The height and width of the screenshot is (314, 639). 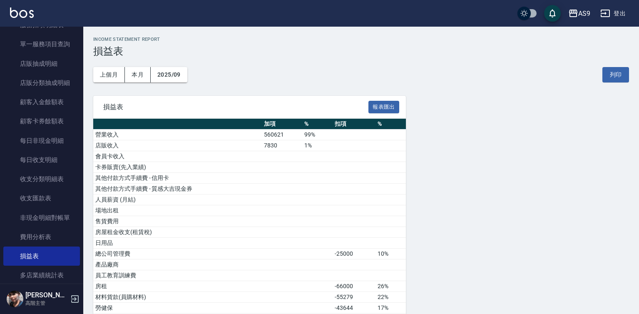 I want to click on th: 扣項, so click(x=354, y=124).